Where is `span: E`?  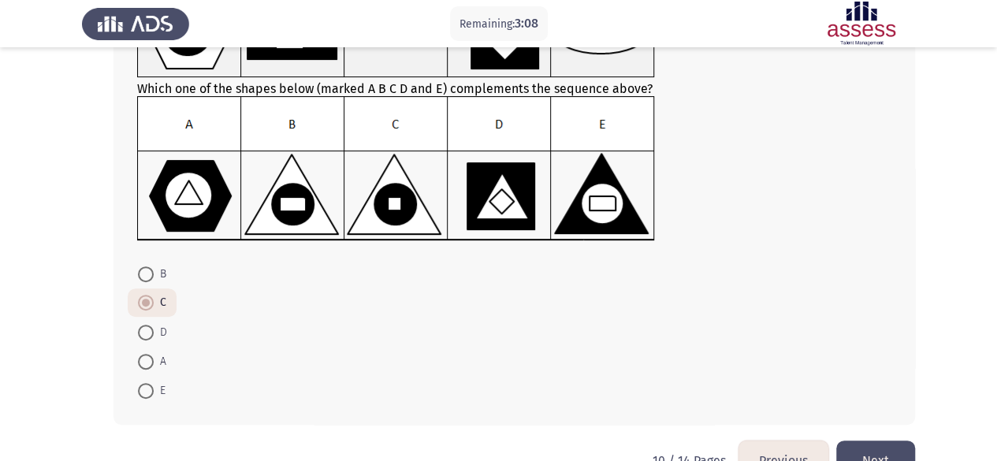 span: E is located at coordinates (159, 391).